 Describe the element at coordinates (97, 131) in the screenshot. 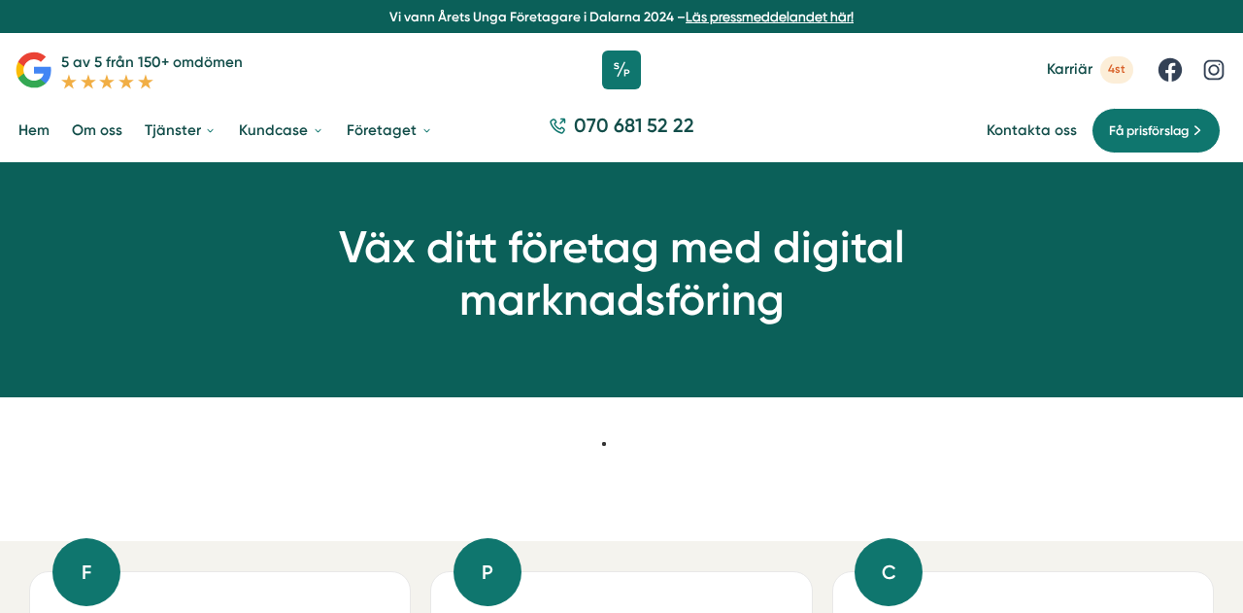

I see `a: Om oss` at that location.